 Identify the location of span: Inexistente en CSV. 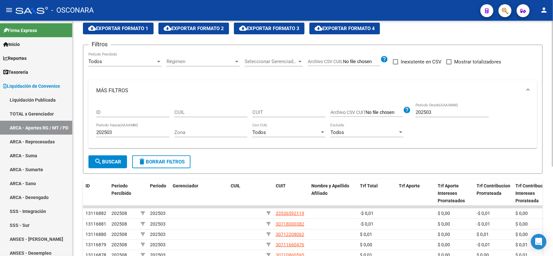
(421, 62).